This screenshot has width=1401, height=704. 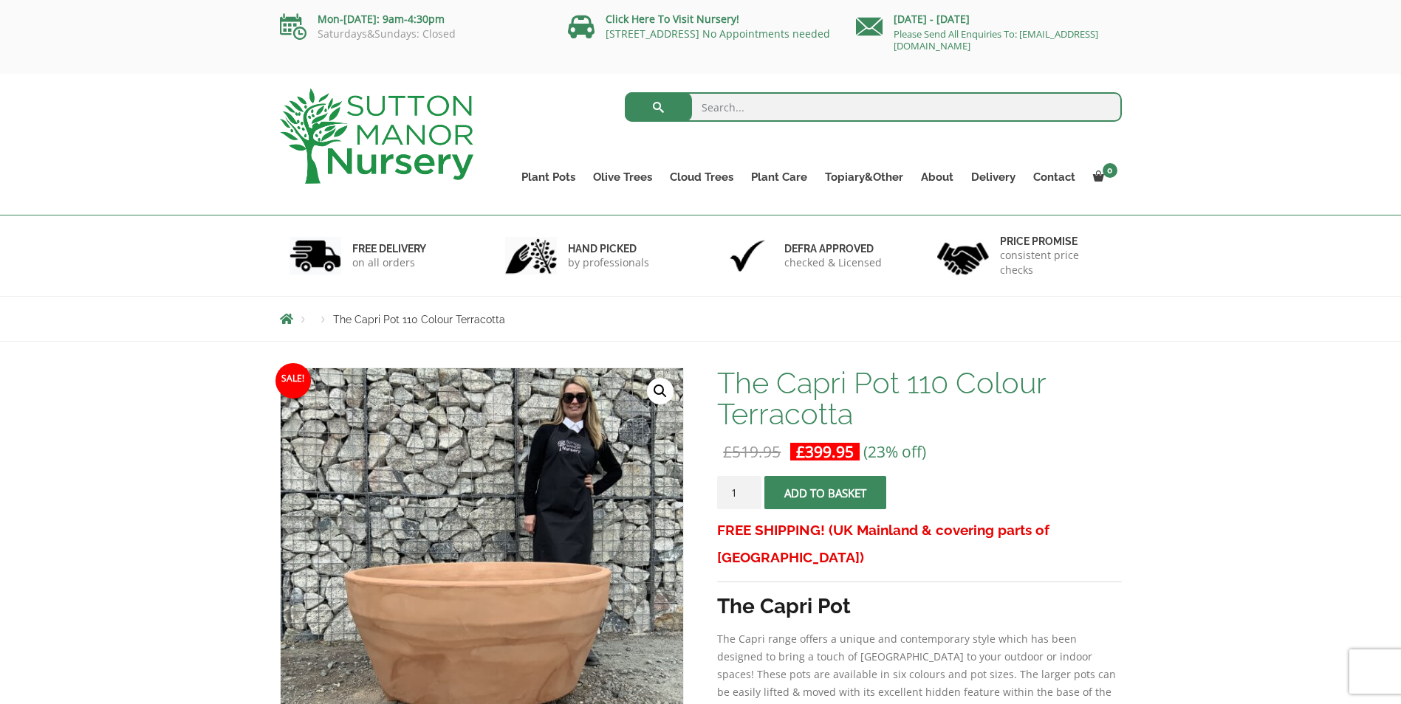 I want to click on nav: Breadcrumbs, so click(x=701, y=319).